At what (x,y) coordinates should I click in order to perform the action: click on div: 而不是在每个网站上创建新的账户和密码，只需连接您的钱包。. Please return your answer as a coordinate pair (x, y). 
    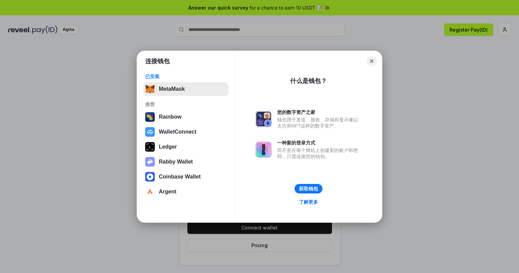
    Looking at the image, I should click on (320, 153).